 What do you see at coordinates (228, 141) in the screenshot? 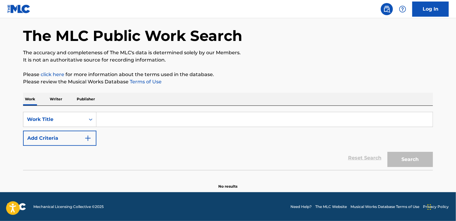
I see `form: Search Form` at bounding box center [228, 141].